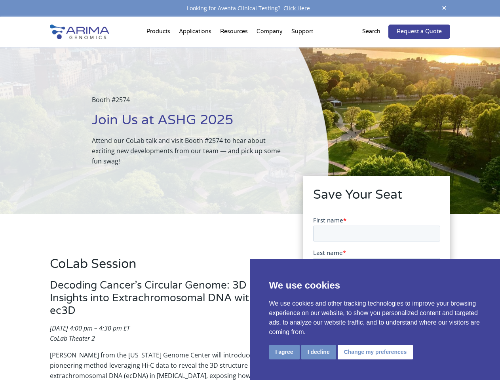 Image resolution: width=500 pixels, height=380 pixels. What do you see at coordinates (372, 32) in the screenshot?
I see `p: Search` at bounding box center [372, 32].